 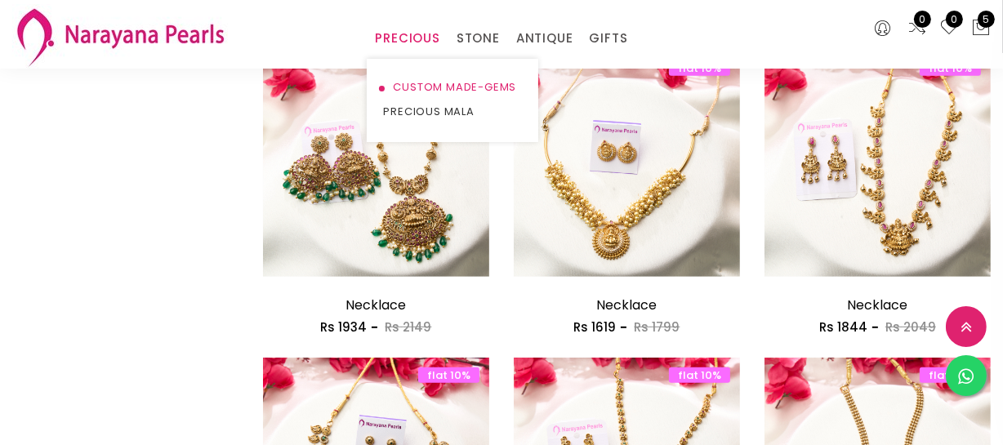 What do you see at coordinates (608, 38) in the screenshot?
I see `a: GIFTS` at bounding box center [608, 38].